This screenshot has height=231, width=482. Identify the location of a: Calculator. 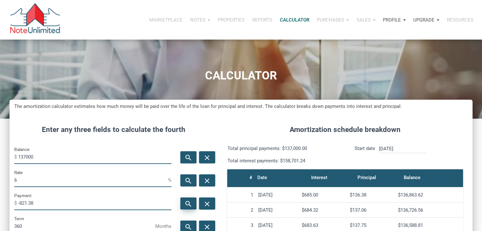
(295, 20).